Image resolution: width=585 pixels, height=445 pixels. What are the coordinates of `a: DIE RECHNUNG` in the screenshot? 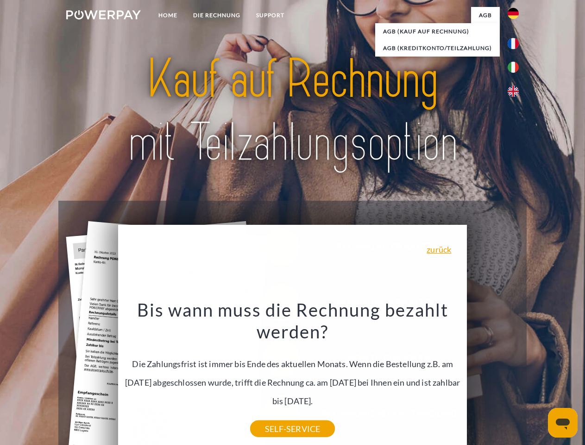 It's located at (217, 15).